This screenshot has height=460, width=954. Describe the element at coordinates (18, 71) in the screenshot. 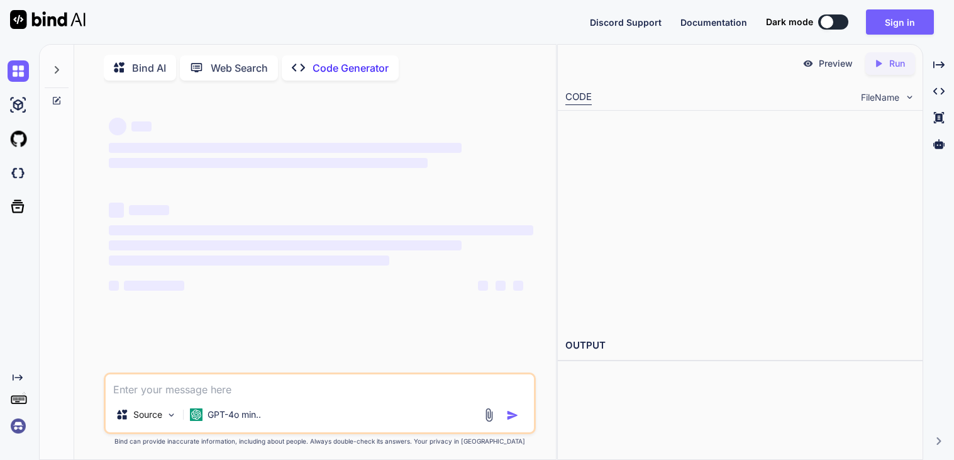

I see `img: chat` at that location.